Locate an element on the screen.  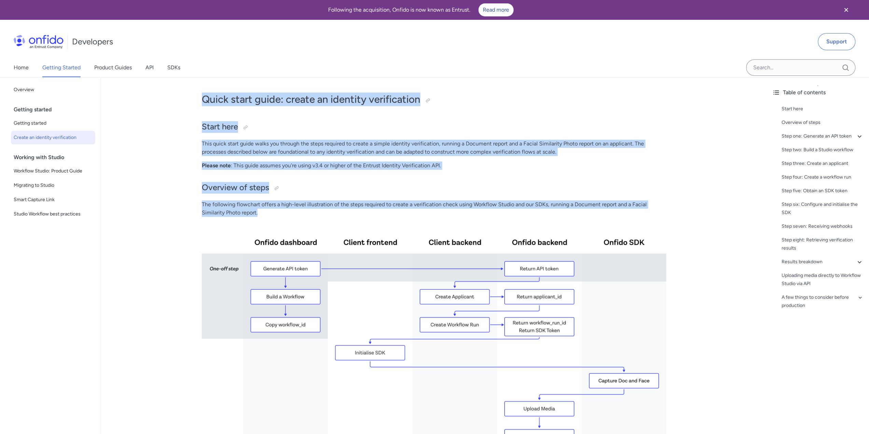
a: Workflow Studio: Product Guide is located at coordinates (53, 171).